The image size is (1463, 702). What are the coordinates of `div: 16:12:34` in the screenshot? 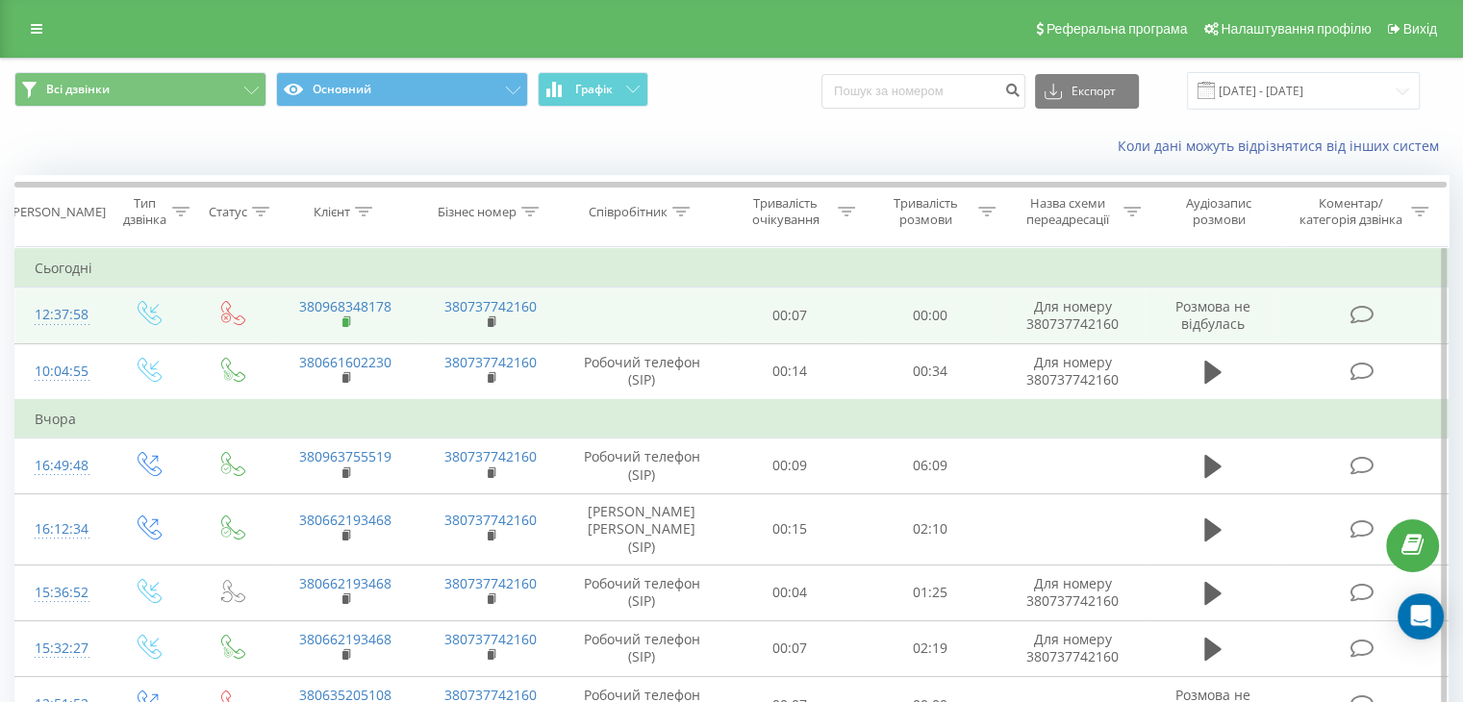 It's located at (60, 529).